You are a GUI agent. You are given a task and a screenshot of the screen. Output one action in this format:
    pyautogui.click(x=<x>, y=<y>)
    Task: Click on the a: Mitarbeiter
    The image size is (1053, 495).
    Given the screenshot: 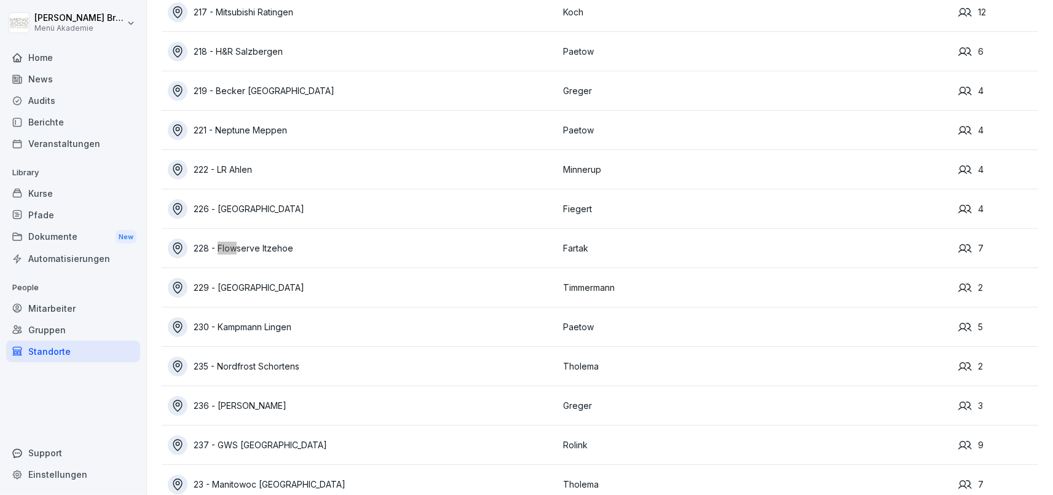 What is the action you would take?
    pyautogui.click(x=73, y=308)
    